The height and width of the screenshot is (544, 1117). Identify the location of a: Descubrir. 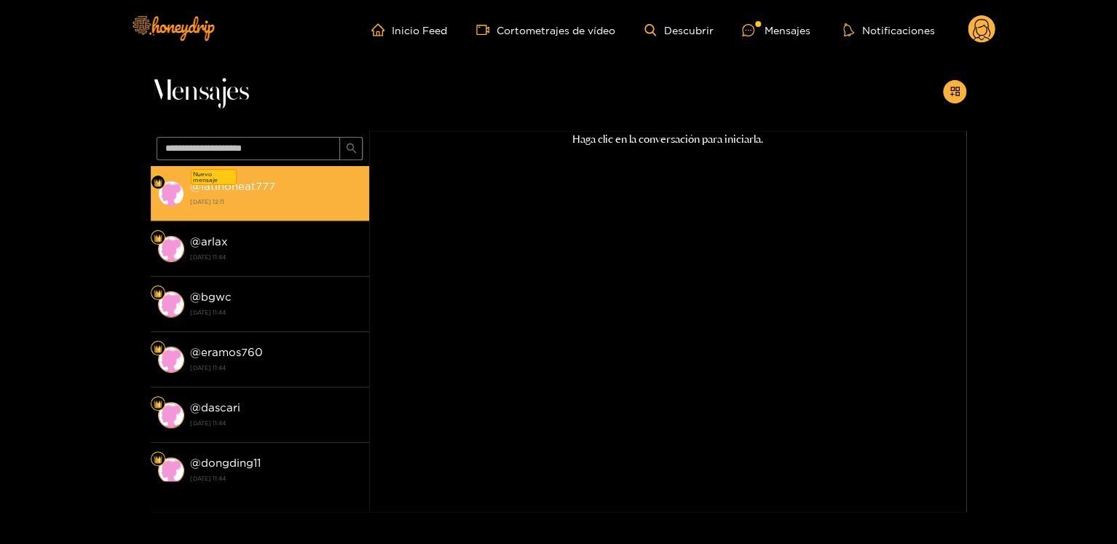
(679, 30).